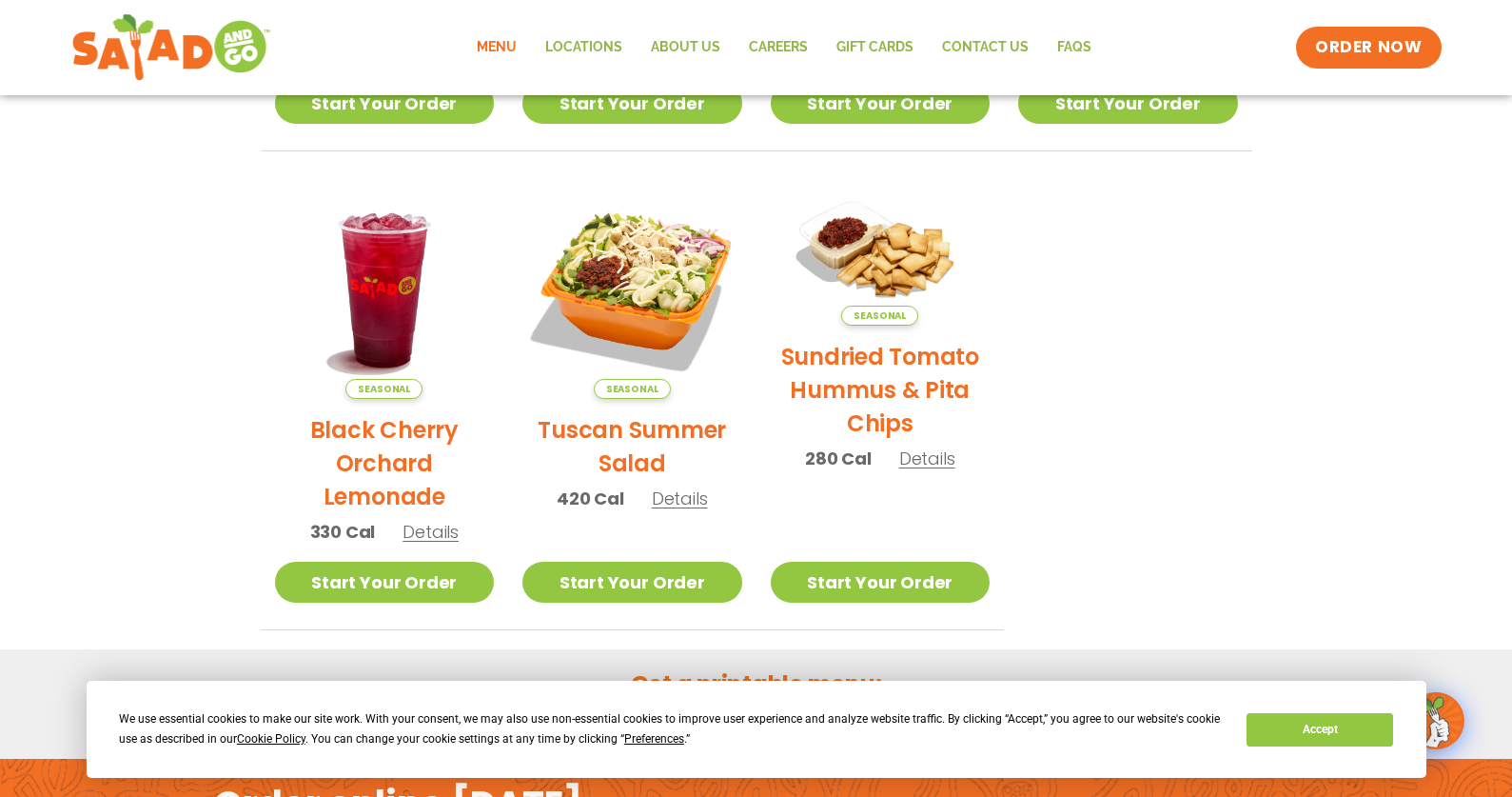  What do you see at coordinates (985, 48) in the screenshot?
I see `a: Contact Us` at bounding box center [985, 48].